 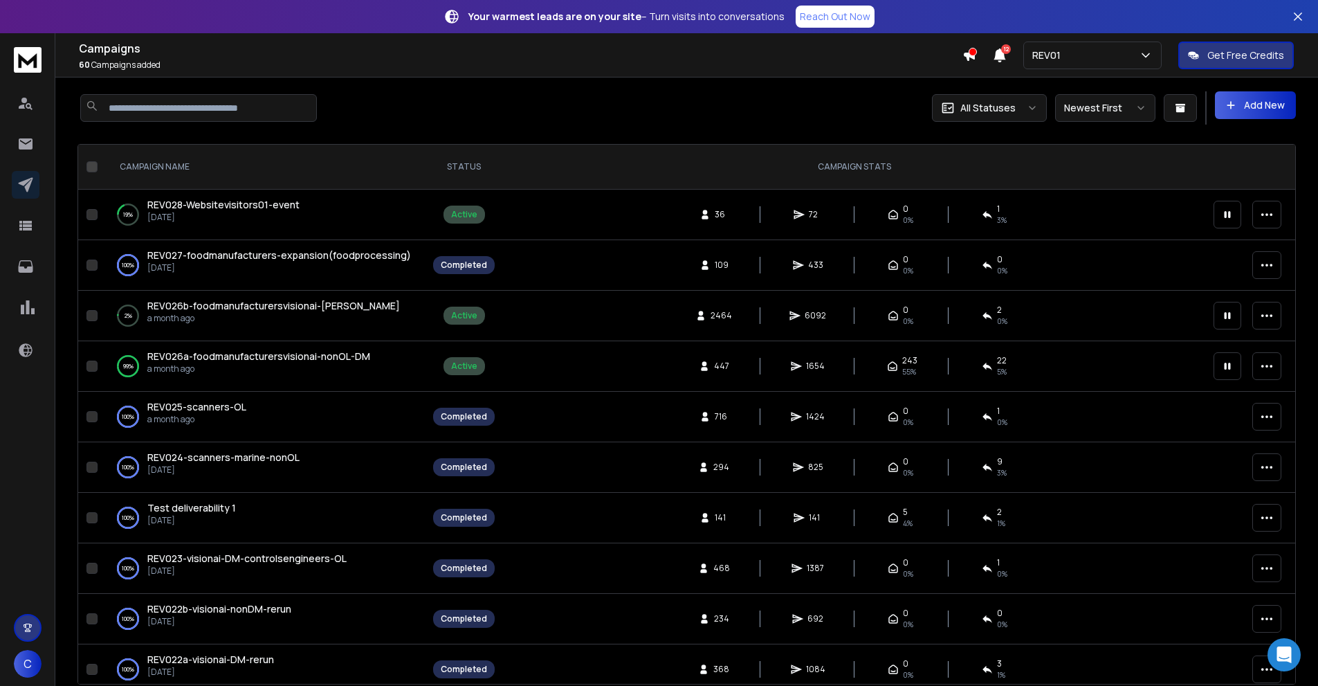 What do you see at coordinates (259, 356) in the screenshot?
I see `span: REV026a-foodmanufacturersvisionai-nonOL-DM` at bounding box center [259, 356].